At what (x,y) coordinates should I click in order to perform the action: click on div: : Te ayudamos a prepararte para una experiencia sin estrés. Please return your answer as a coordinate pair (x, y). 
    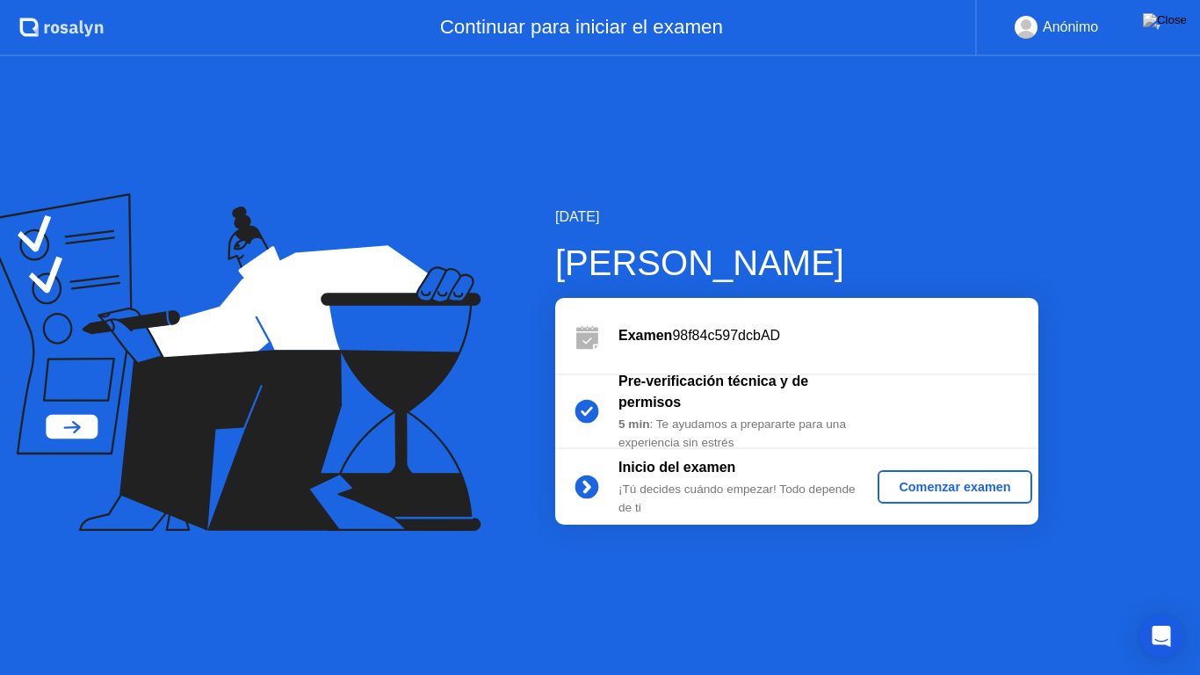
    Looking at the image, I should click on (745, 433).